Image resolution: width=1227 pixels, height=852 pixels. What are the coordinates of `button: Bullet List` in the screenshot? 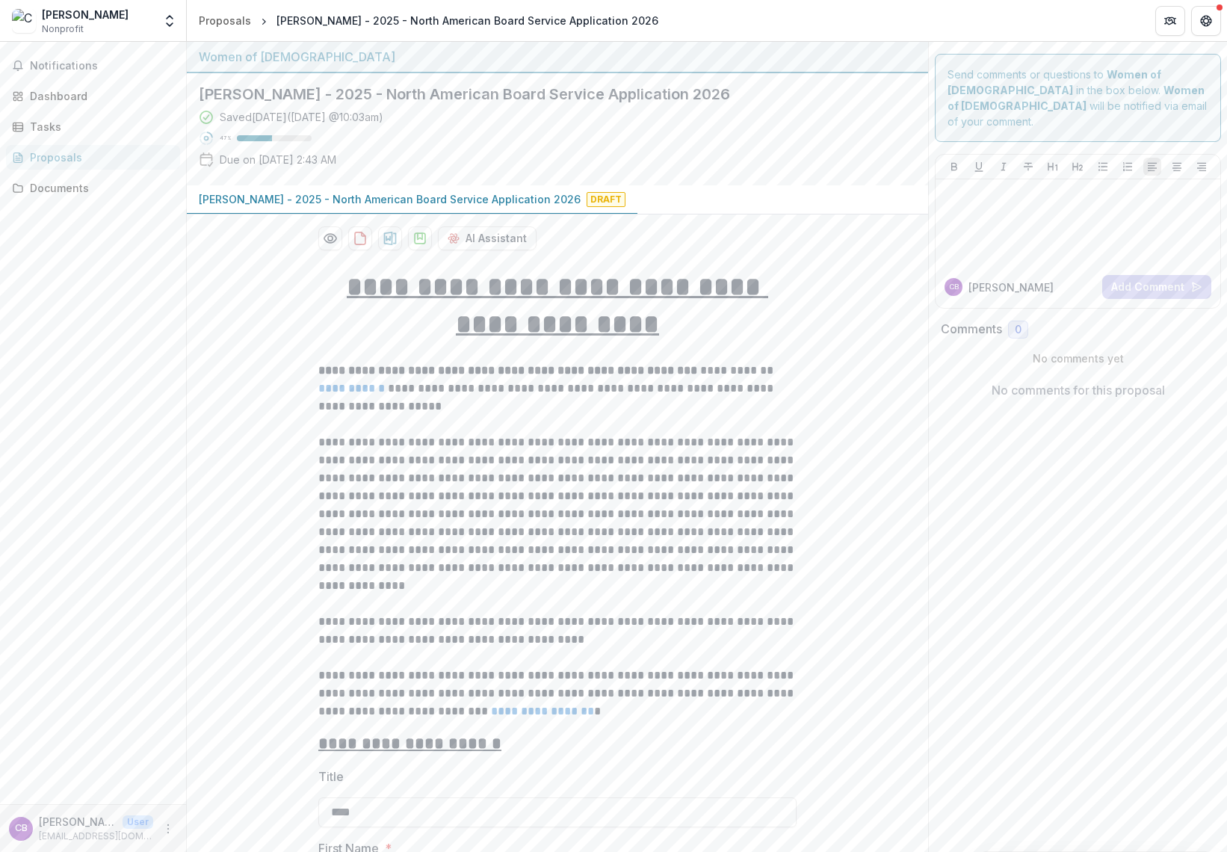 It's located at (1103, 167).